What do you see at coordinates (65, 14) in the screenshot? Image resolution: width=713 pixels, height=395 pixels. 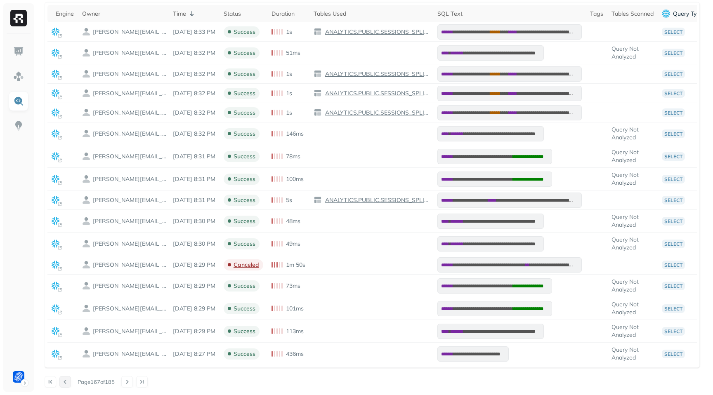 I see `div: Engine` at bounding box center [65, 14].